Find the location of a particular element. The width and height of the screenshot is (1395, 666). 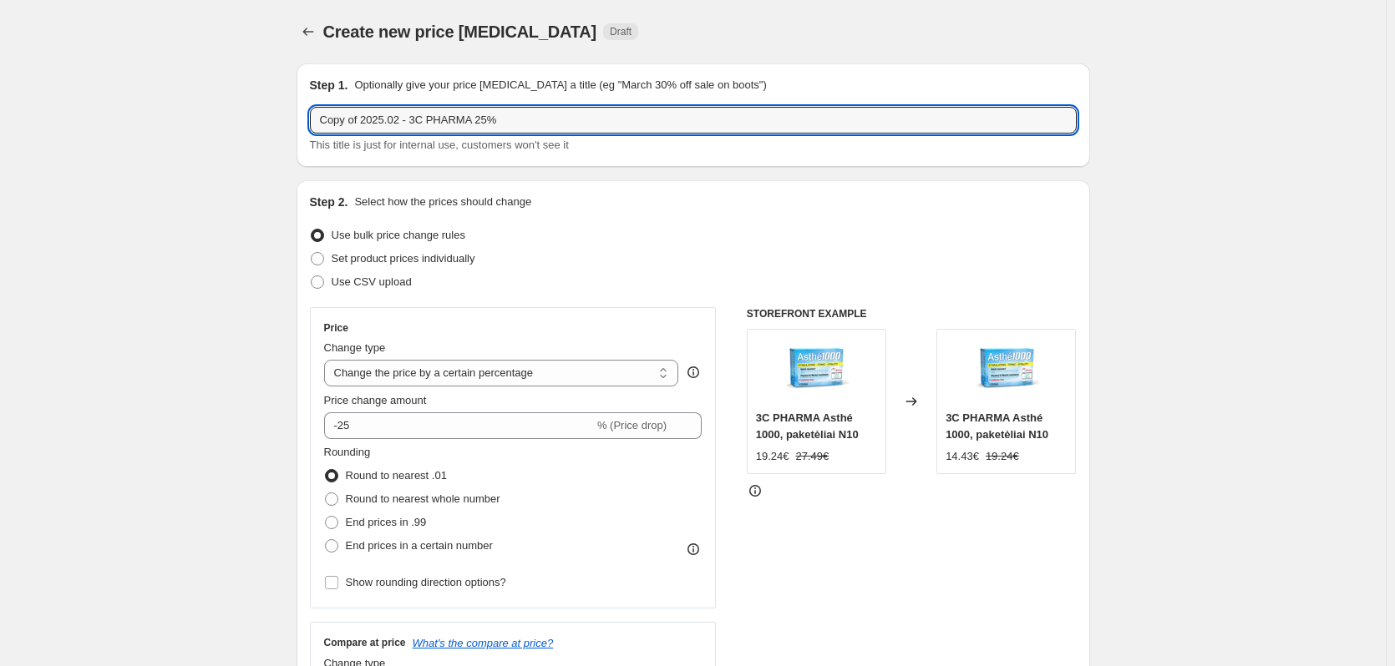

input: -15 is located at coordinates (459, 426).